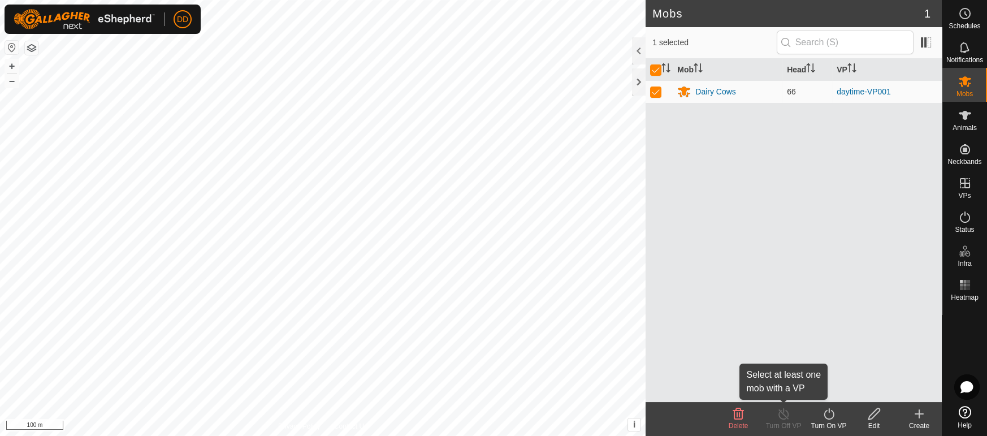  I want to click on span: DD, so click(183, 19).